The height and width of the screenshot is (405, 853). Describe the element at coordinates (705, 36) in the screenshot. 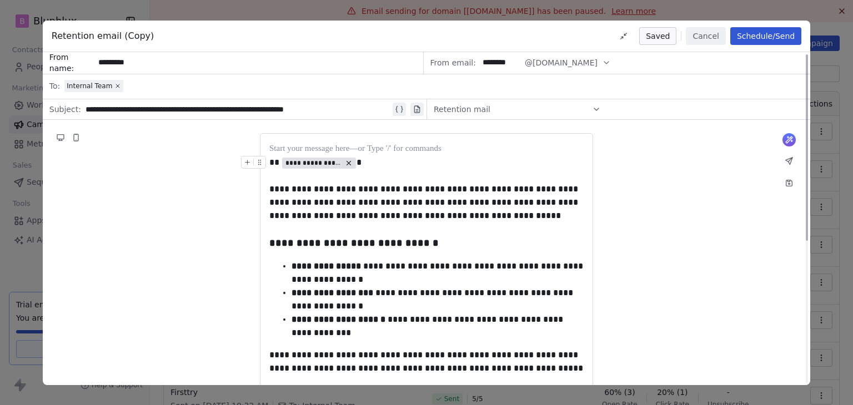

I see `button: Cancel` at that location.